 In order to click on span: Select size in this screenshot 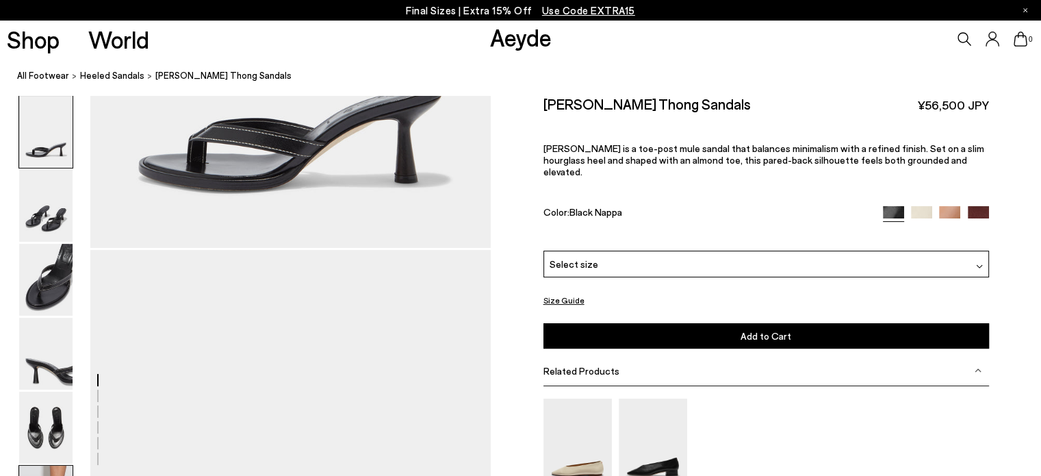, I will do `click(573, 263)`.